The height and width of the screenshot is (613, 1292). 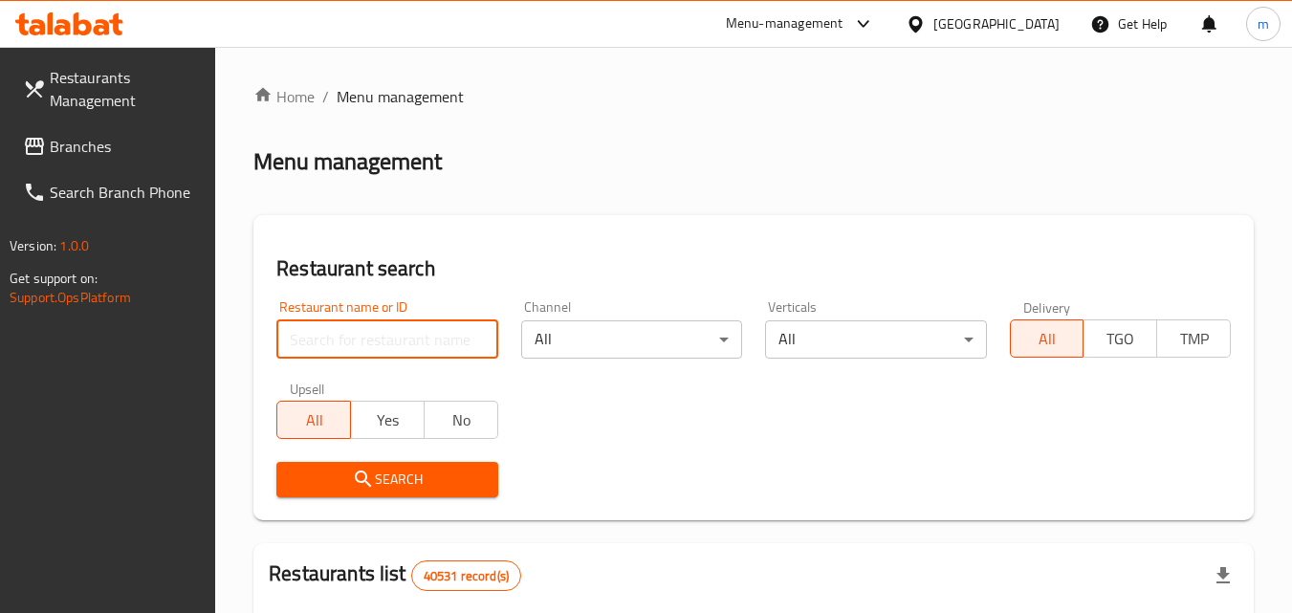 What do you see at coordinates (386, 339) in the screenshot?
I see `input: Search for restaurant name or ID..` at bounding box center [386, 339].